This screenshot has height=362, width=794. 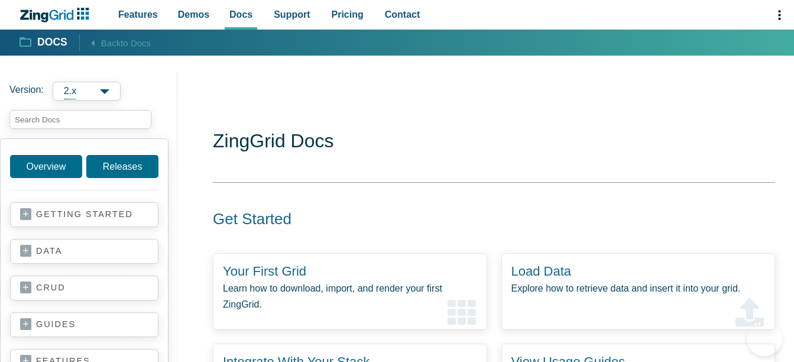 What do you see at coordinates (350, 296) in the screenshot?
I see `p: Learn how to download, import, and render your first ZingGrid.` at bounding box center [350, 296].